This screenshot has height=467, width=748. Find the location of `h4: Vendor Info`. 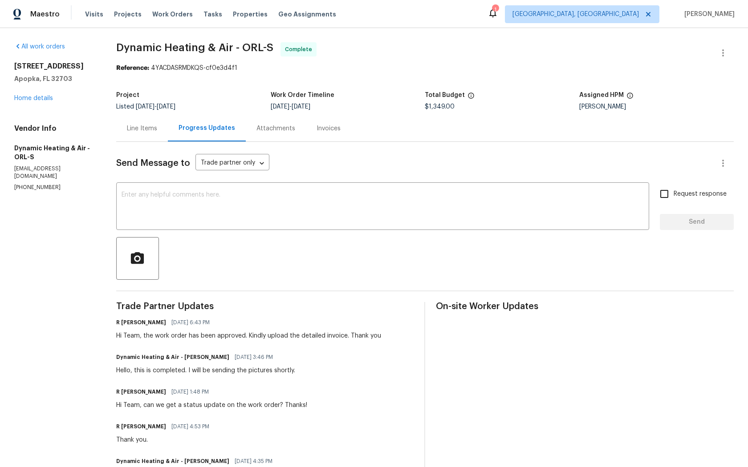

h4: Vendor Info is located at coordinates (54, 129).